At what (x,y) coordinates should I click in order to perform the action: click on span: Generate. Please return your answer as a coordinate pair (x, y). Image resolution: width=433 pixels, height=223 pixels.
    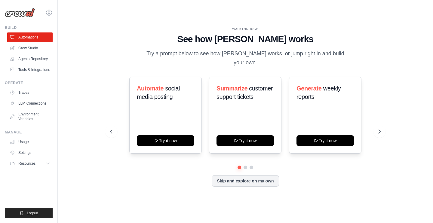
    Looking at the image, I should click on (309, 88).